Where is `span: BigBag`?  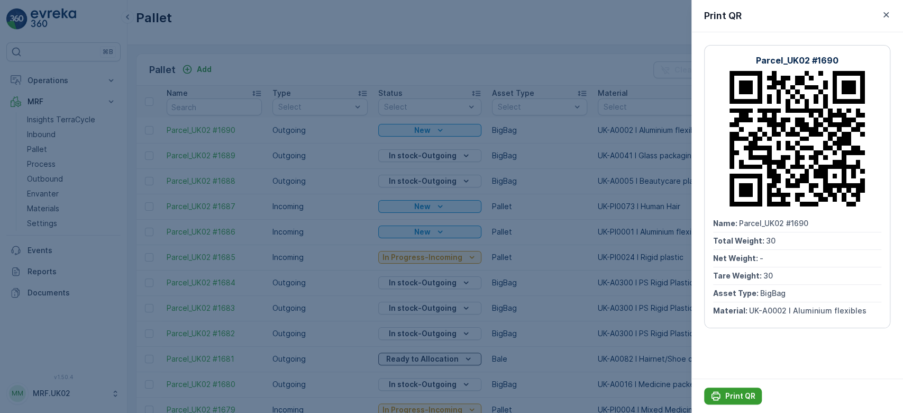 span: BigBag is located at coordinates (773, 293).